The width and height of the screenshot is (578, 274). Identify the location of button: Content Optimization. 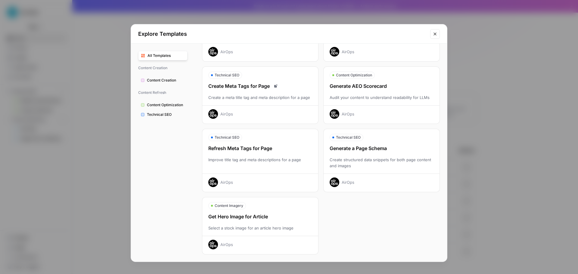
(163, 105).